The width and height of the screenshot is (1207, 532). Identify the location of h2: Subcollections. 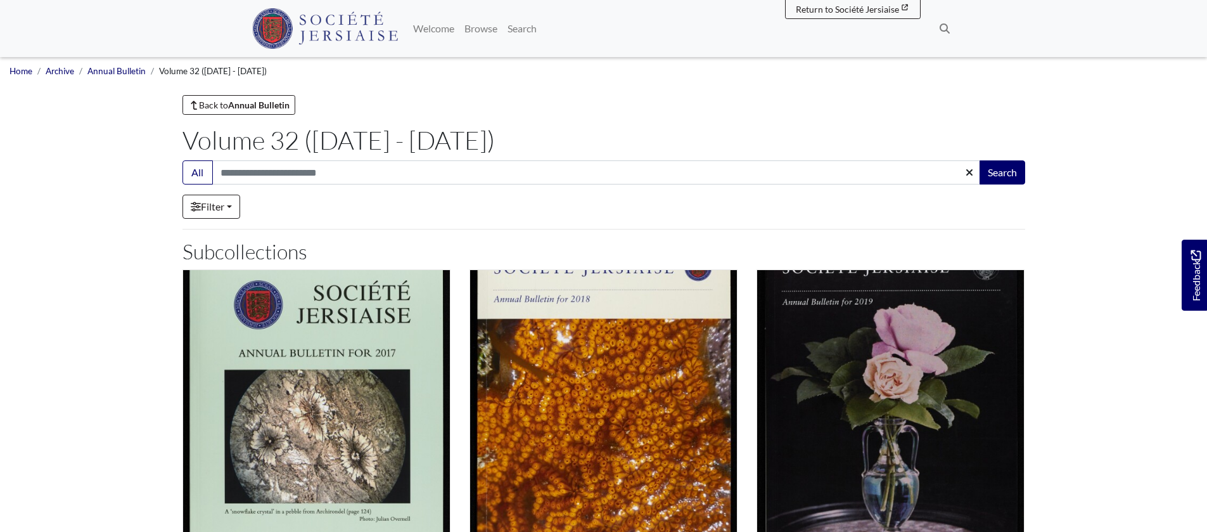
(604, 252).